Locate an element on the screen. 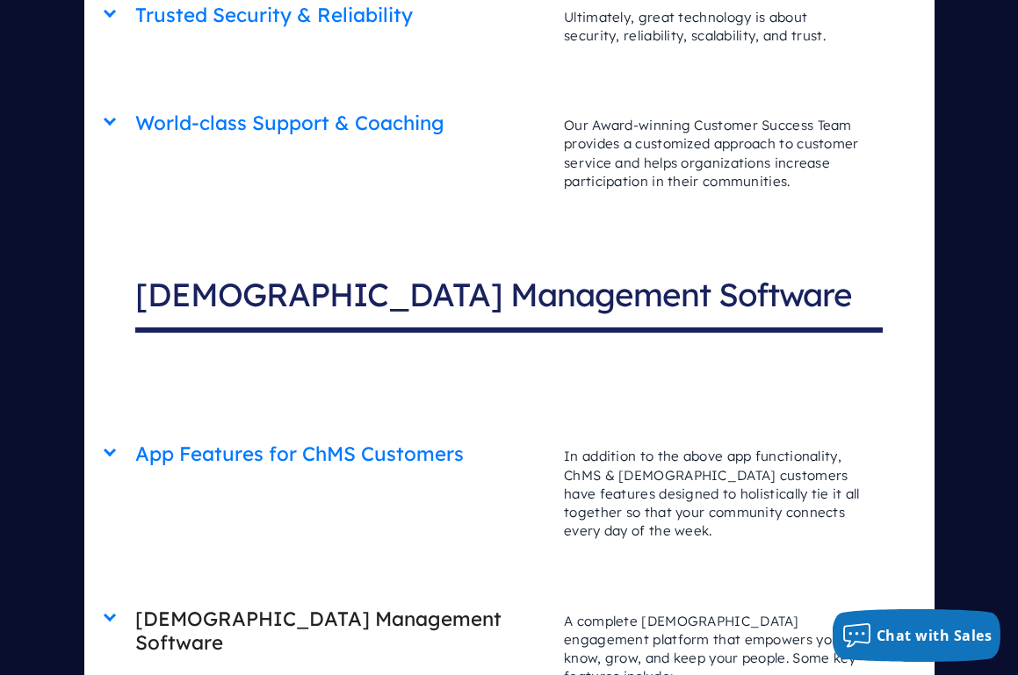  p: Our Award-winning Customer Success Team provides a customized approach to customer service and he... is located at coordinates (714, 153).